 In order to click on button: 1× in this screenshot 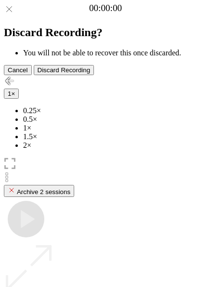, I will do `click(11, 93)`.